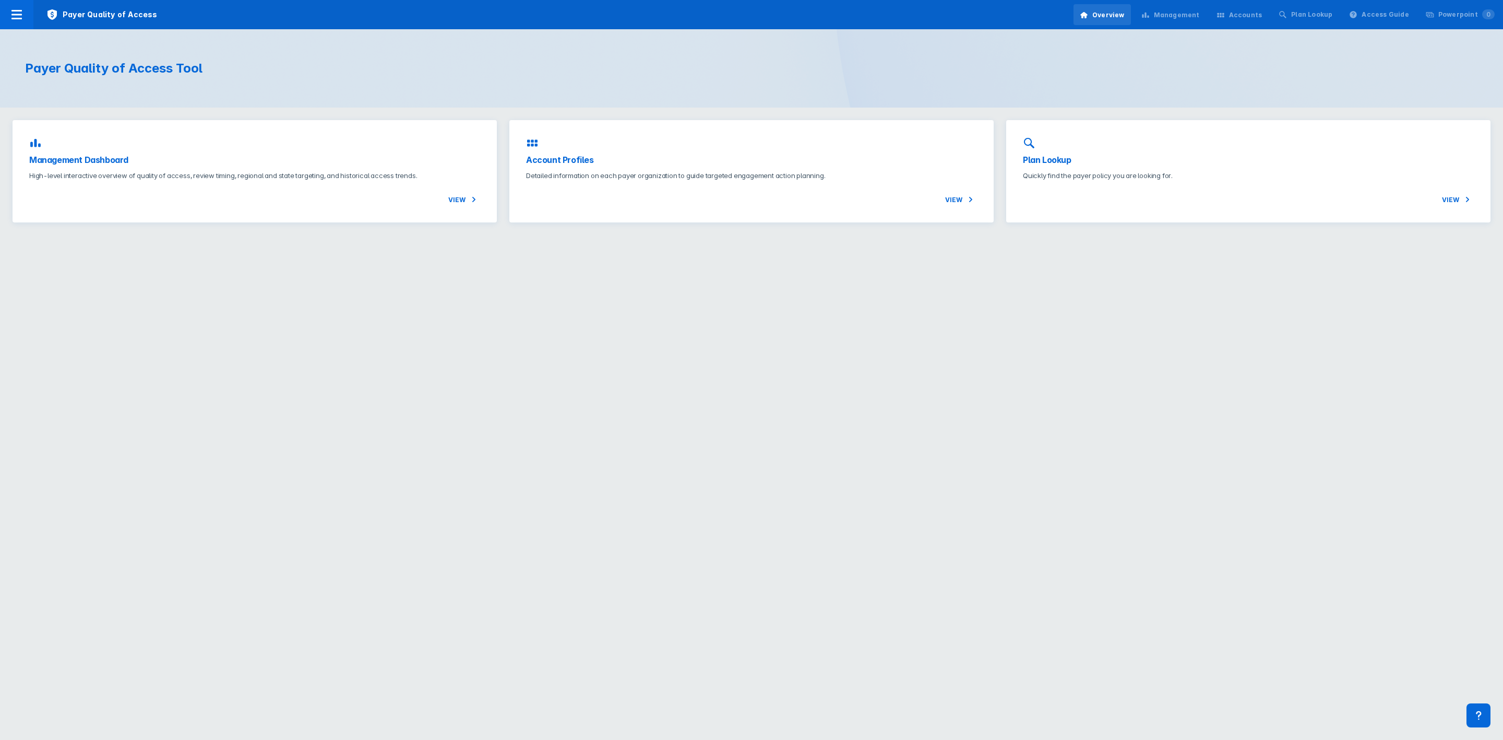 The height and width of the screenshot is (740, 1503). Describe the element at coordinates (382, 68) in the screenshot. I see `h1: Payer Quality of Access Tool` at that location.